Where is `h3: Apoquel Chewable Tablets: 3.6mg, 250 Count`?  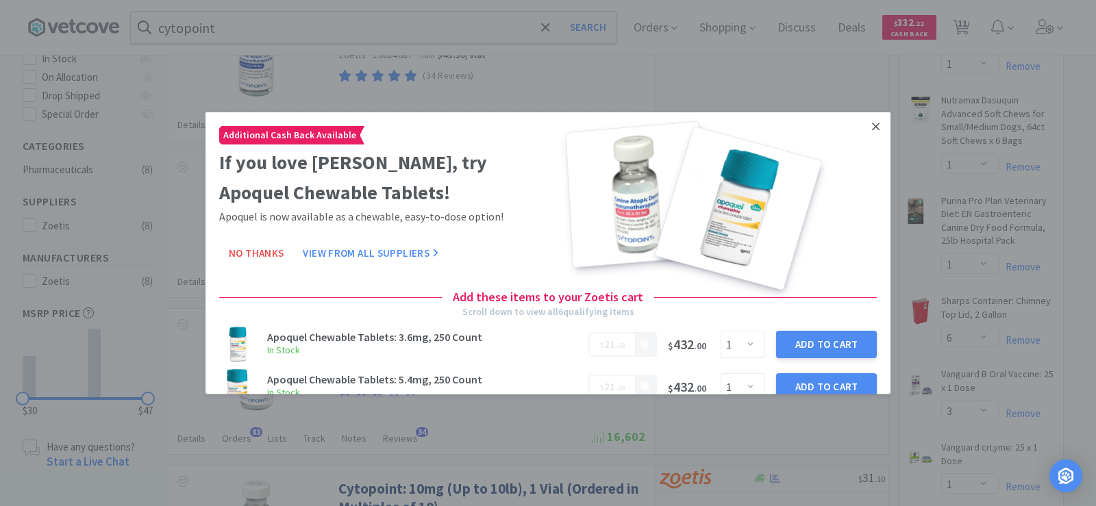 h3: Apoquel Chewable Tablets: 3.6mg, 250 Count is located at coordinates (424, 337).